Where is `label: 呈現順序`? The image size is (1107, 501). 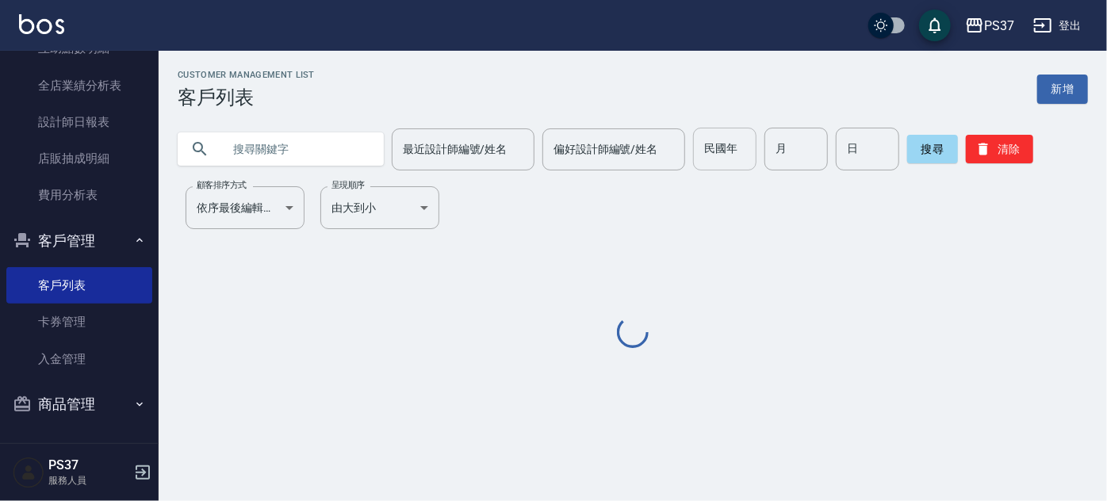
label: 呈現順序 is located at coordinates (348, 185).